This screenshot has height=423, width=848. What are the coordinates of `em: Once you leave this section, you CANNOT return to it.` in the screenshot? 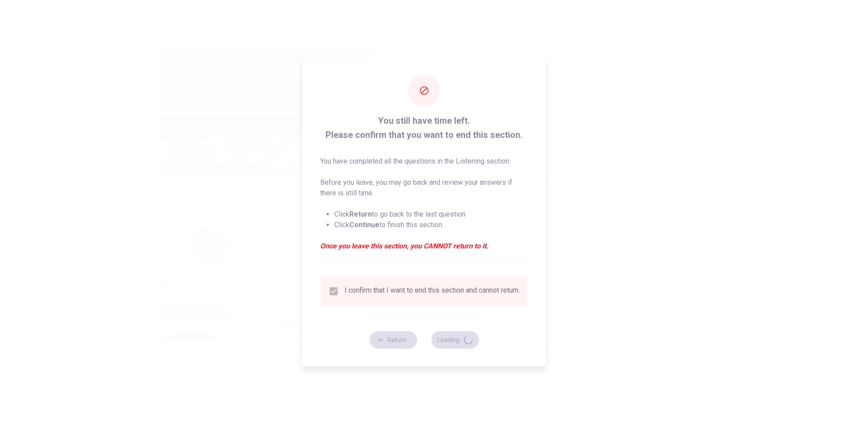 It's located at (424, 246).